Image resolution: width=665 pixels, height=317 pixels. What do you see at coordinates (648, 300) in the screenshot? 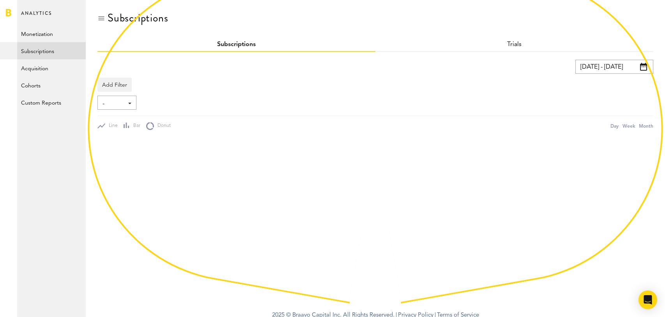
I see `div: Open Intercom Messenger` at bounding box center [648, 300].